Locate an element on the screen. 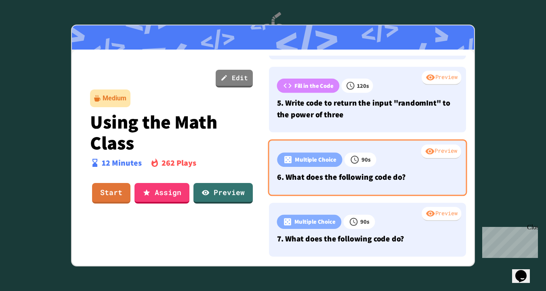 This screenshot has height=291, width=546. a: Edit is located at coordinates (234, 79).